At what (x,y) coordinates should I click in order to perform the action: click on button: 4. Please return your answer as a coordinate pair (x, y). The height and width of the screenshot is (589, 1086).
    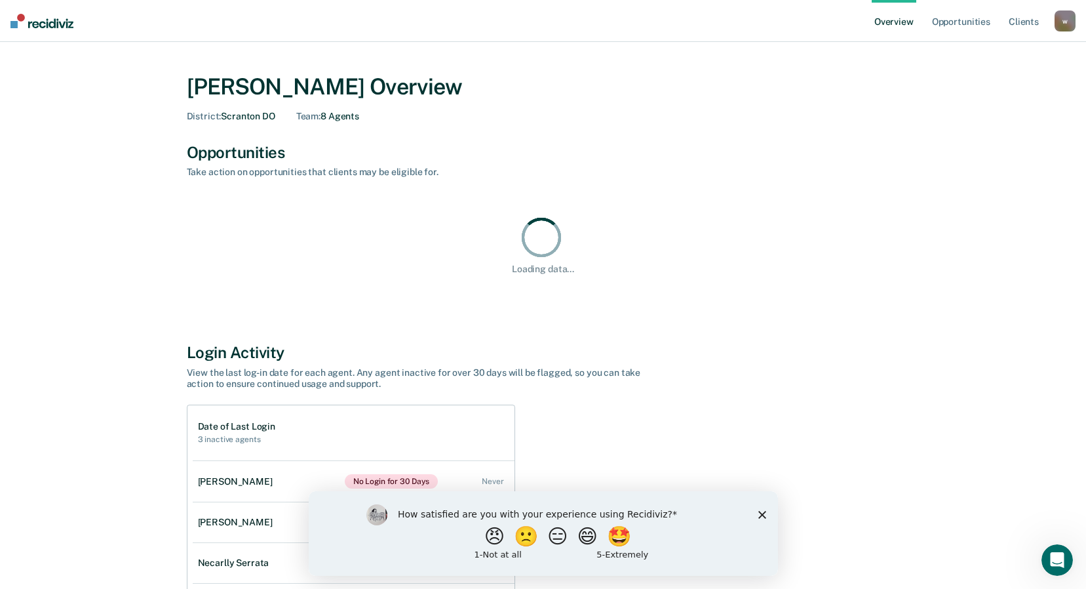
    Looking at the image, I should click on (280, 45).